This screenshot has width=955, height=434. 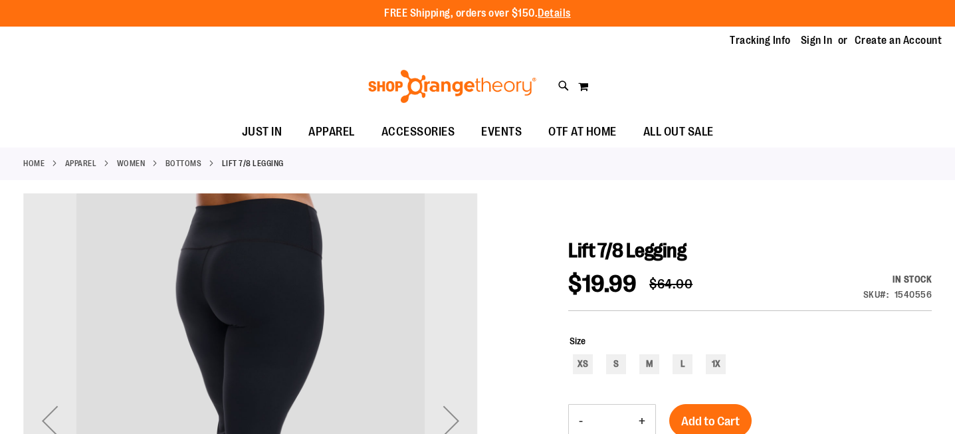 I want to click on a: Bottoms, so click(x=183, y=163).